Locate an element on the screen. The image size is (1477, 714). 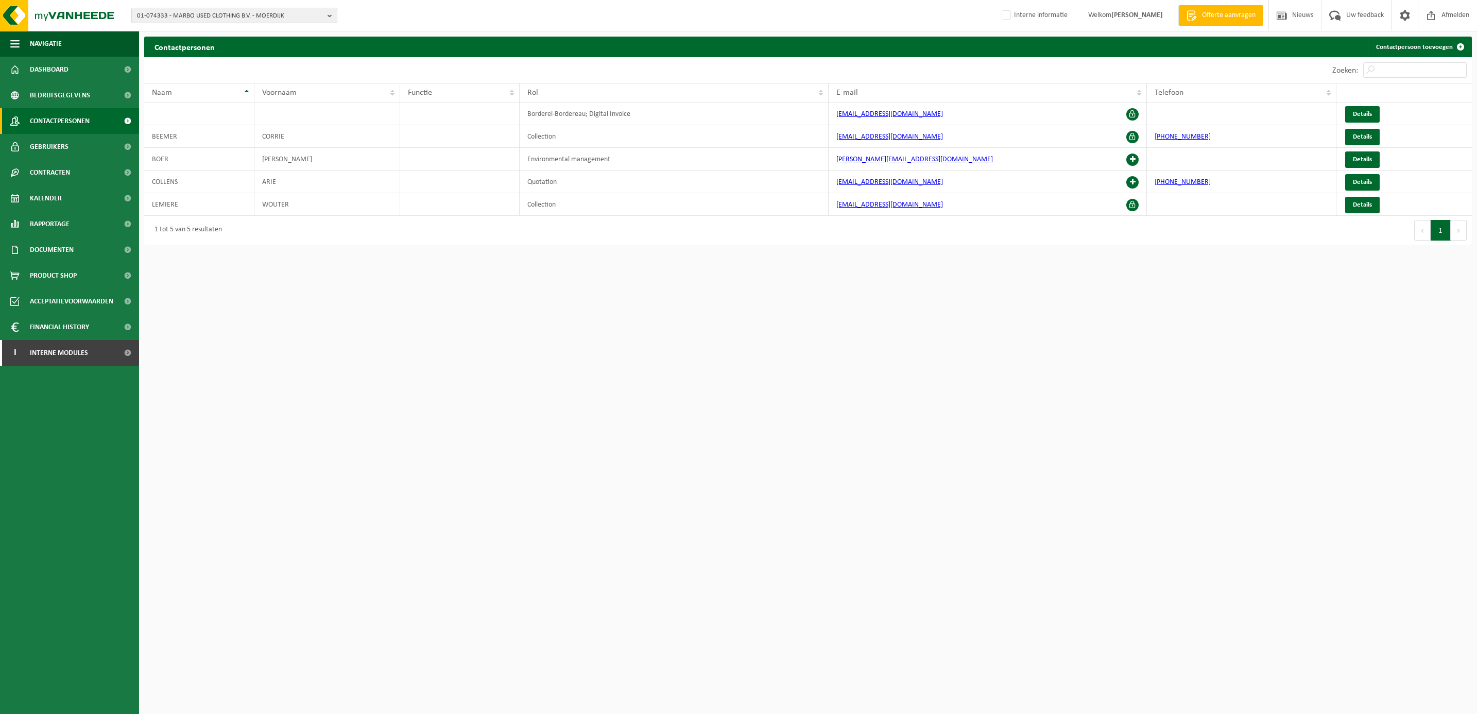
td: CORRIE is located at coordinates (327, 137).